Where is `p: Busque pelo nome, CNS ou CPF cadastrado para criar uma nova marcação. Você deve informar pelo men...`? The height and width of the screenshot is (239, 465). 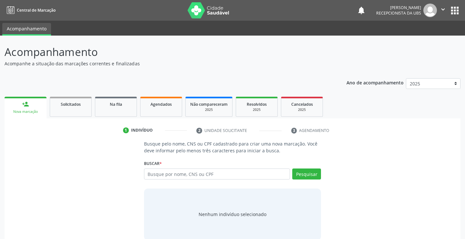
p: Busque pelo nome, CNS ou CPF cadastrado para criar uma nova marcação. Você deve informar pelo men... is located at coordinates (233, 147).